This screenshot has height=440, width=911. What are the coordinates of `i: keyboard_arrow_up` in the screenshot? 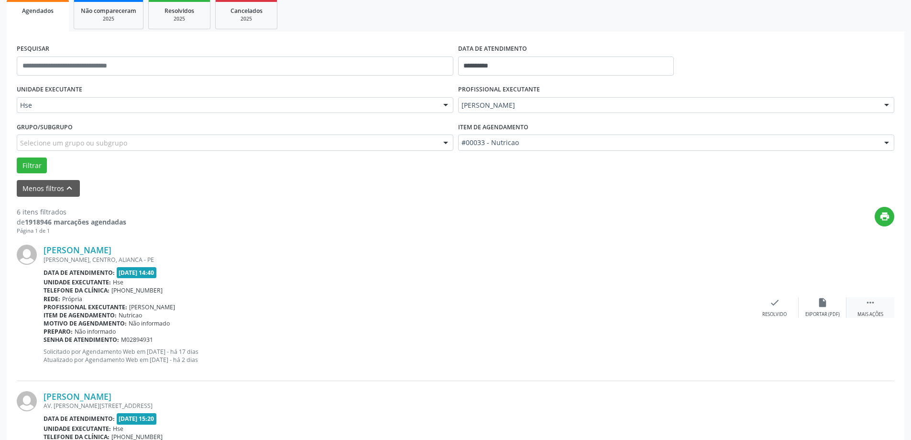 It's located at (69, 188).